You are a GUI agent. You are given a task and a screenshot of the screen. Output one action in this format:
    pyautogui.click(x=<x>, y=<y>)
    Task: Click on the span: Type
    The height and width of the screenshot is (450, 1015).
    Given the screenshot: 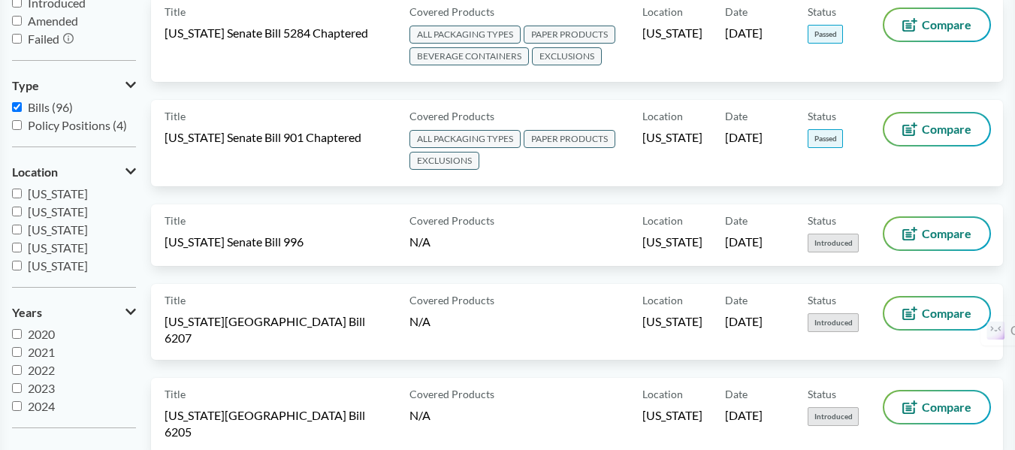 What is the action you would take?
    pyautogui.click(x=26, y=86)
    